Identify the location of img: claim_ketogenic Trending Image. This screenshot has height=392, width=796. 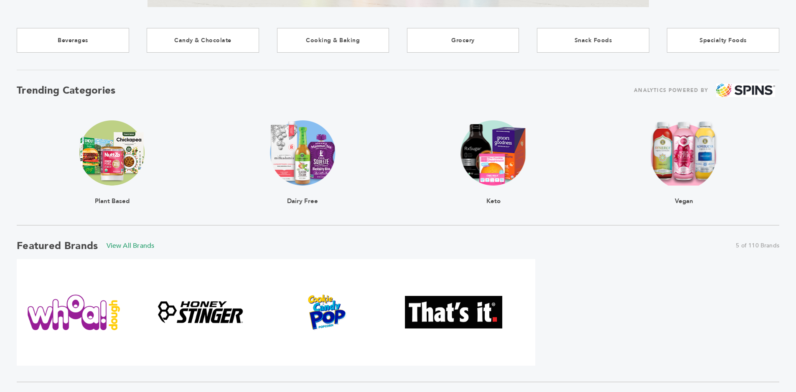
(493, 153).